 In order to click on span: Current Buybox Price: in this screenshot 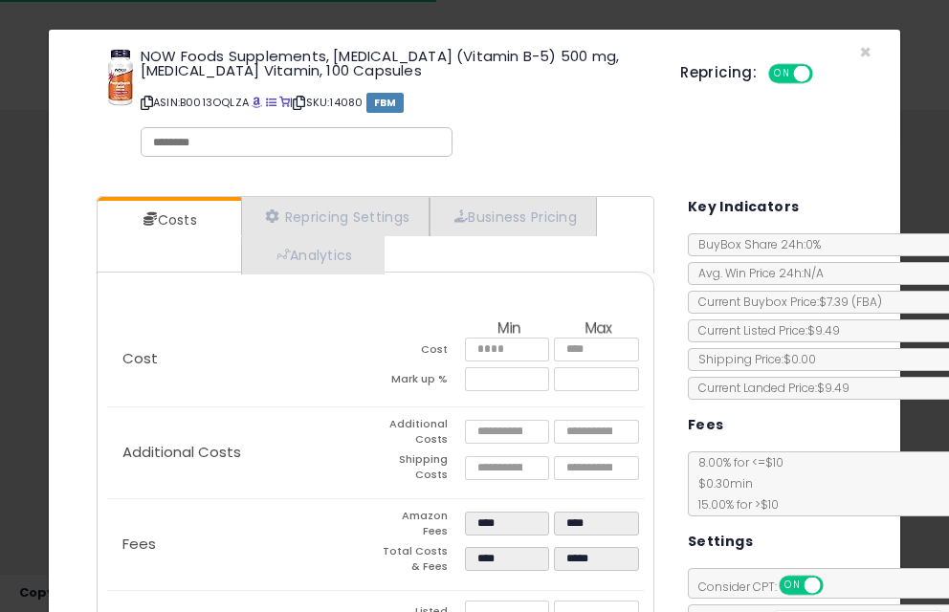, I will do `click(785, 301)`.